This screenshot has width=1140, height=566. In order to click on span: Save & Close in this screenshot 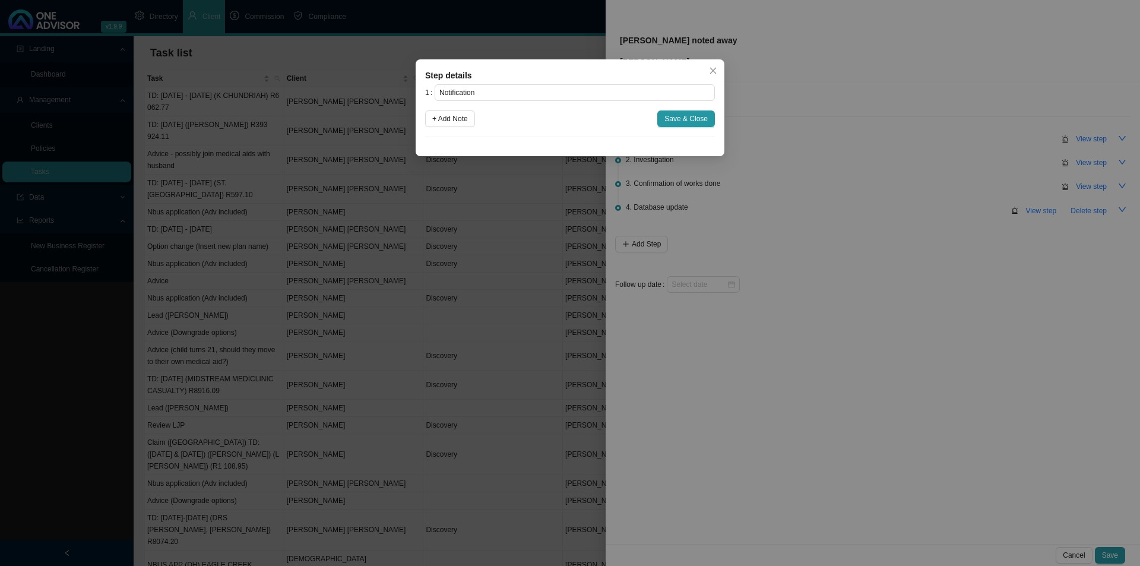, I will do `click(686, 119)`.